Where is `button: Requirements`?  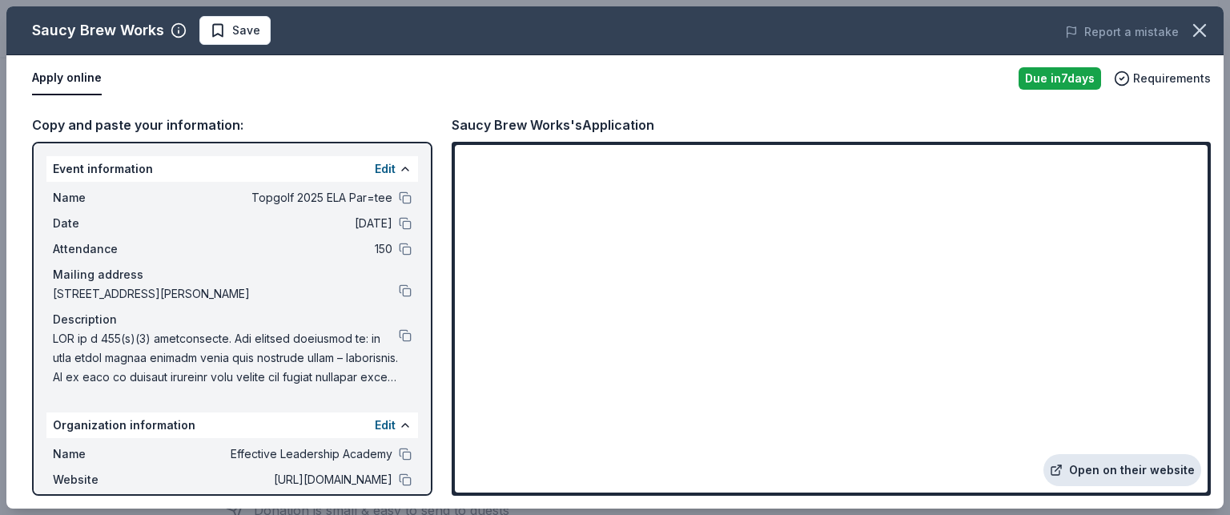
button: Requirements is located at coordinates (1162, 78).